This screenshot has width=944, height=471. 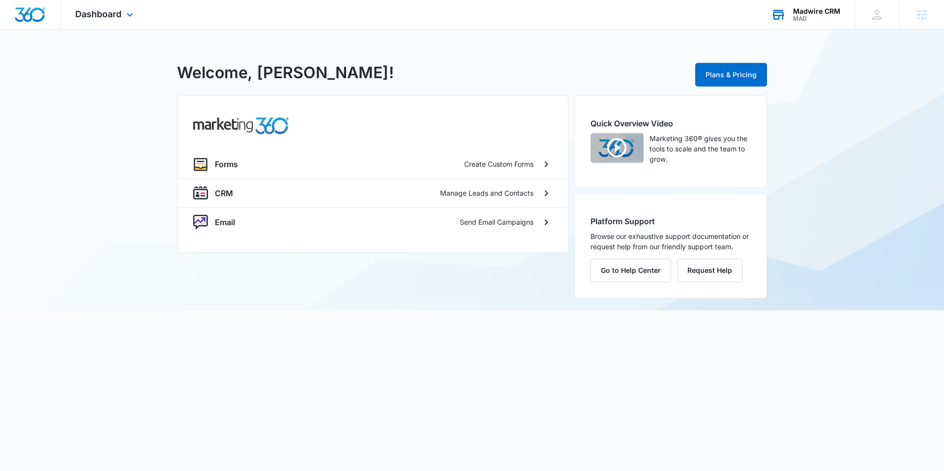 I want to click on a: nurtureEmailSend Email Campaigns, so click(x=373, y=222).